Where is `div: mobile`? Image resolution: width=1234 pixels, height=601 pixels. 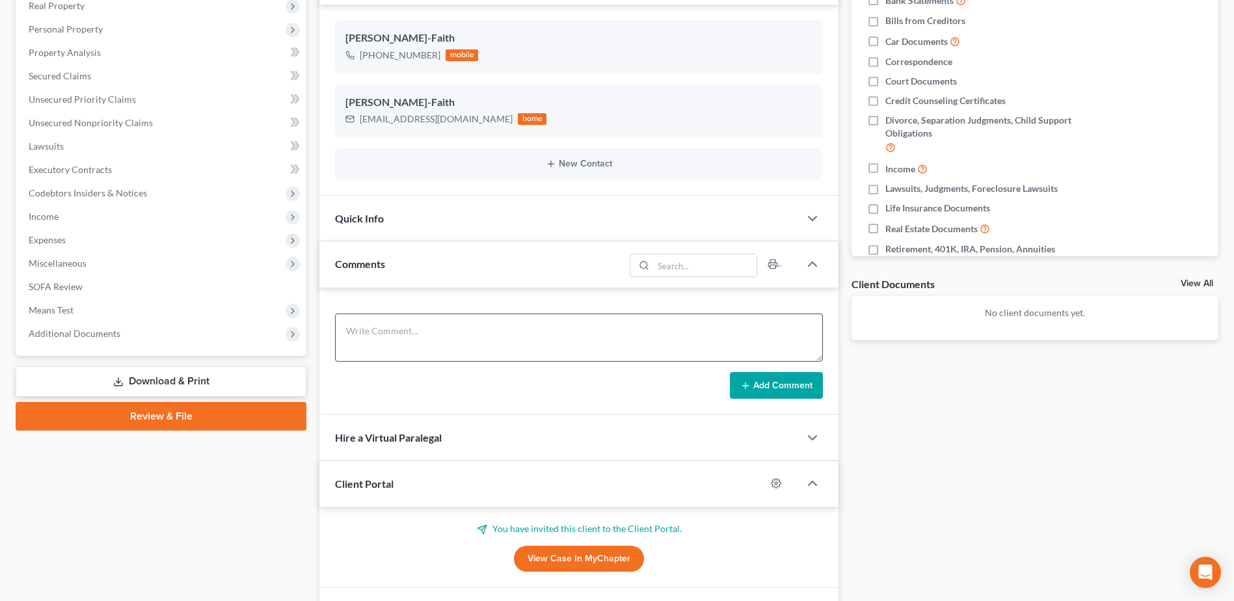
div: mobile is located at coordinates (462, 55).